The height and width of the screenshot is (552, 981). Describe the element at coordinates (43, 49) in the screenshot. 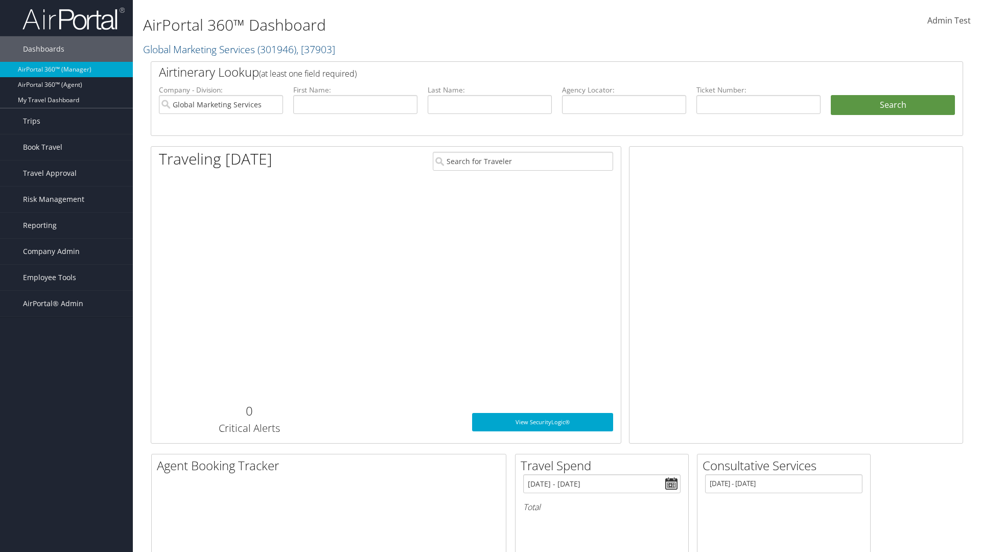

I see `span: Dashboards` at that location.